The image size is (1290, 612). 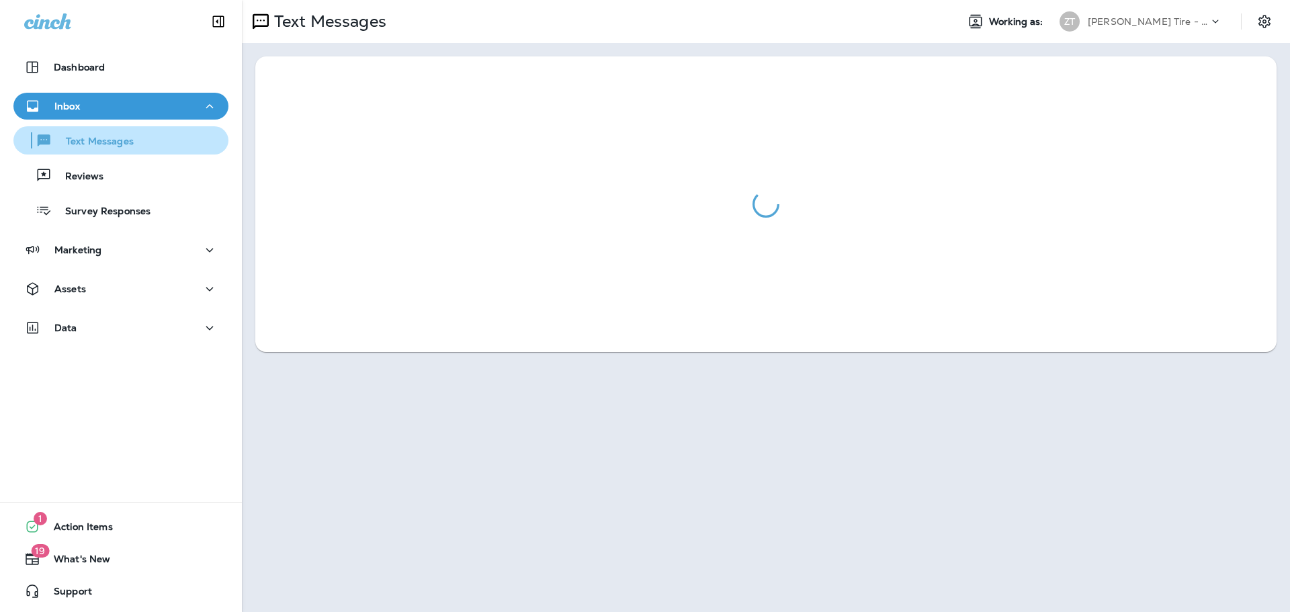 I want to click on button: Assets, so click(x=121, y=289).